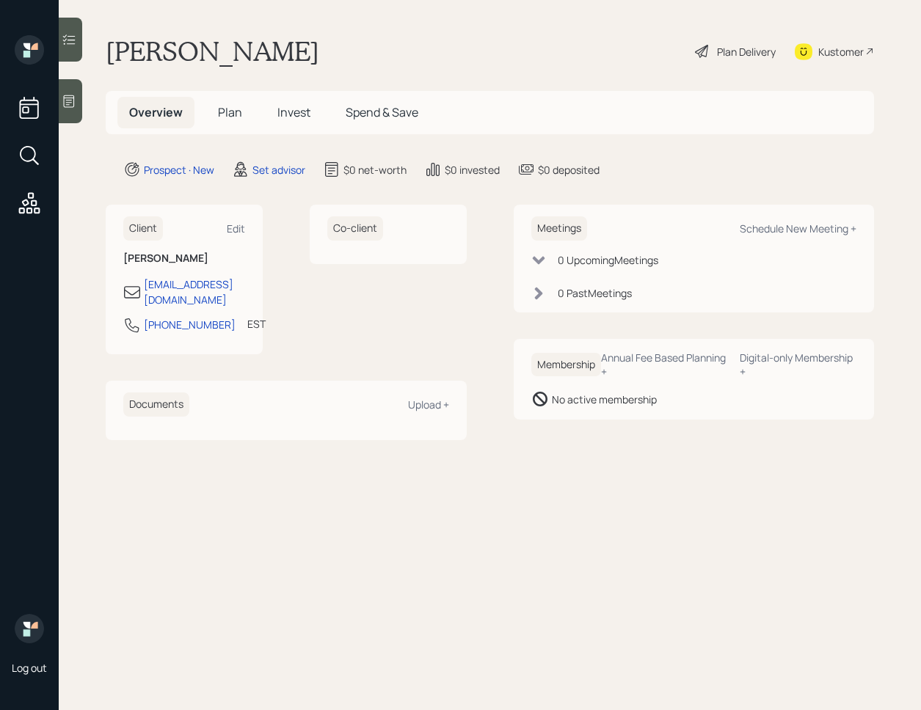 The image size is (921, 710). Describe the element at coordinates (841, 51) in the screenshot. I see `div: Kustomer` at that location.